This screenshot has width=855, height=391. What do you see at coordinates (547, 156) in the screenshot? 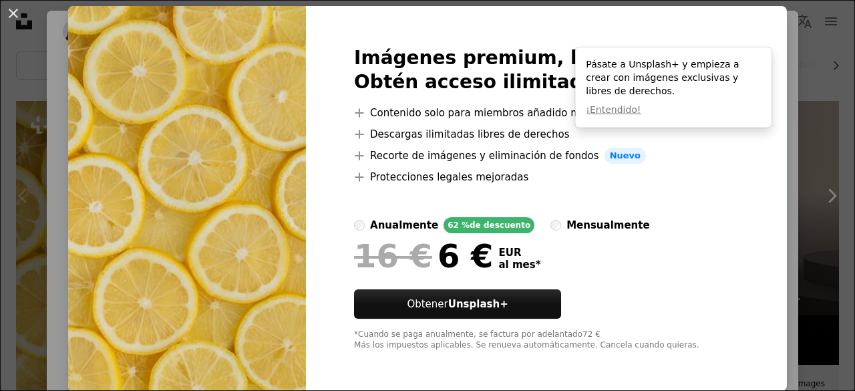
I see `li: Recorte de imágenes y eliminación de fondos` at bounding box center [547, 156].